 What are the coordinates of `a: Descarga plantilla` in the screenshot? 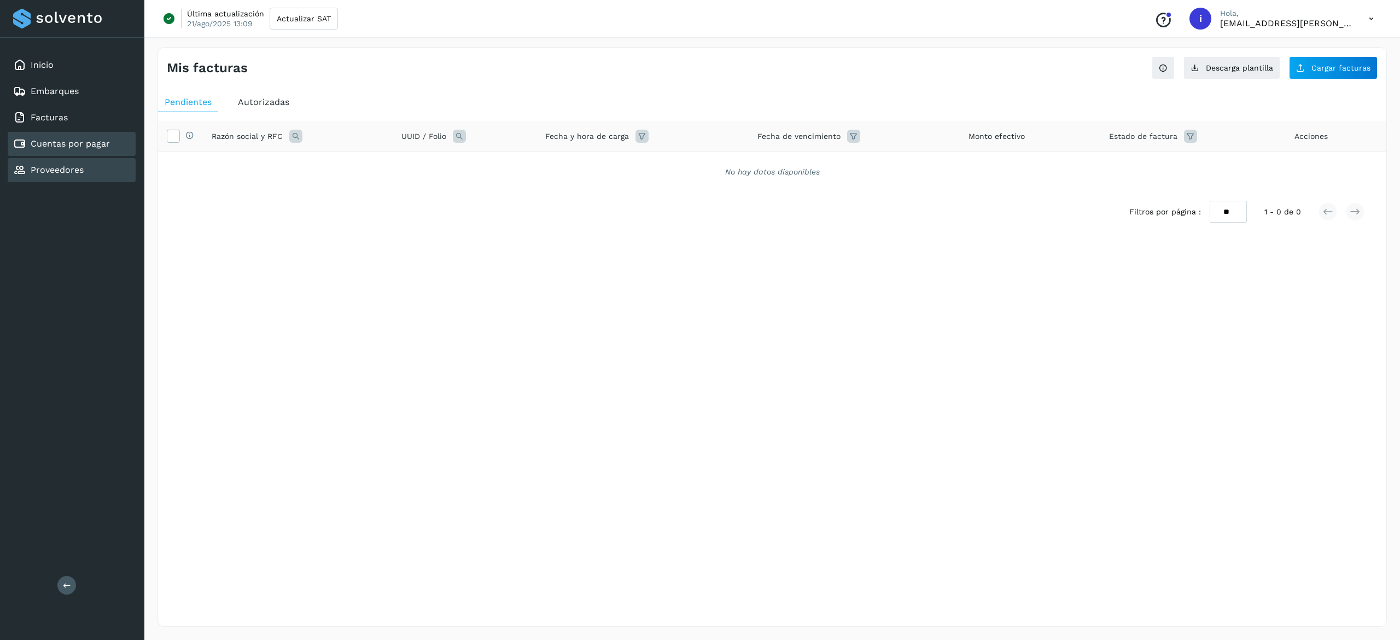 It's located at (1231, 68).